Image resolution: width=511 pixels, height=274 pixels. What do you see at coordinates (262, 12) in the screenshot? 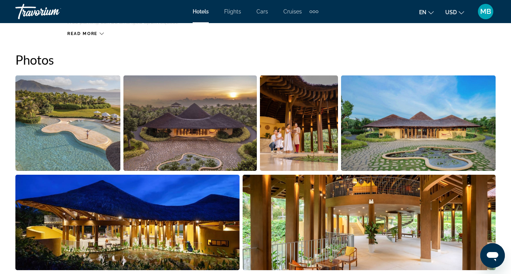
I see `span: Cars` at bounding box center [262, 12].